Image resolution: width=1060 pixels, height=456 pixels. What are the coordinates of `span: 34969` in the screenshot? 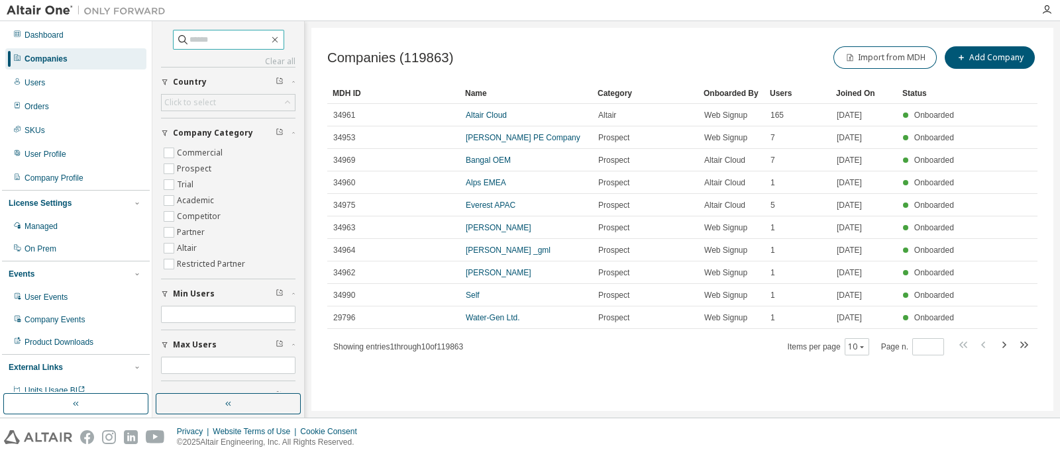 It's located at (344, 160).